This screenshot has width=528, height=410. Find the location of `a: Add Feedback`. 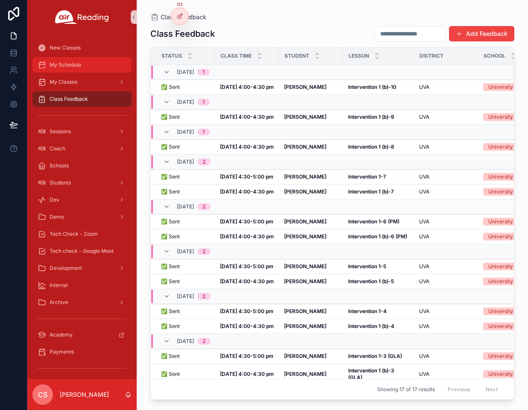

a: Add Feedback is located at coordinates (482, 34).